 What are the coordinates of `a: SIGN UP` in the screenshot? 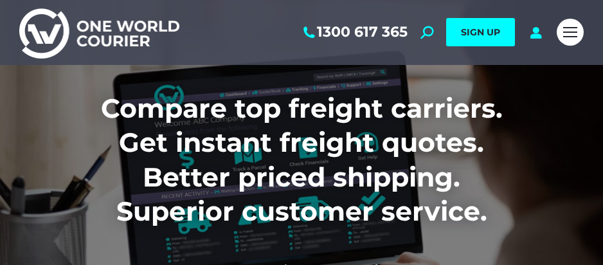 It's located at (481, 32).